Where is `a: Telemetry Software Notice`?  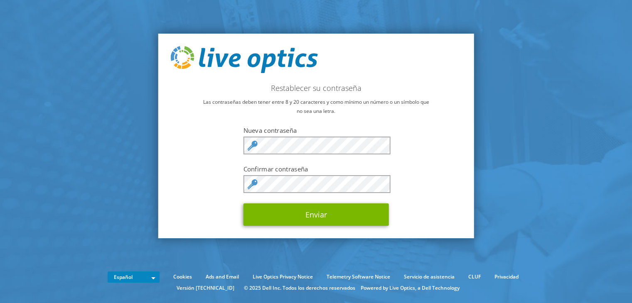
a: Telemetry Software Notice is located at coordinates (358, 277).